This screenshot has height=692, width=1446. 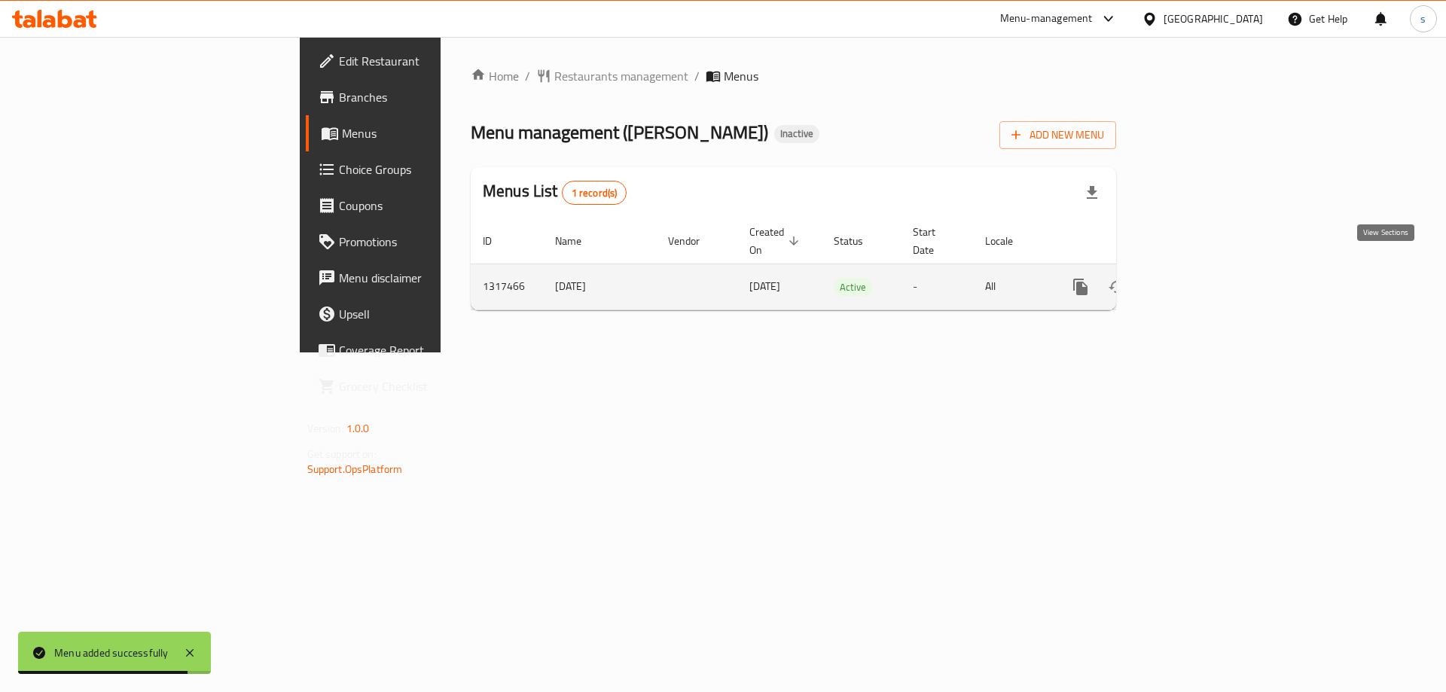 I want to click on div: Menu added successfully, so click(x=111, y=653).